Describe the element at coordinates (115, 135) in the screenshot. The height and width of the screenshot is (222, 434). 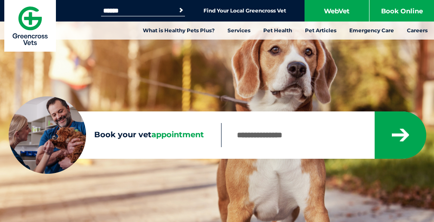
I see `label: Book your vet` at that location.